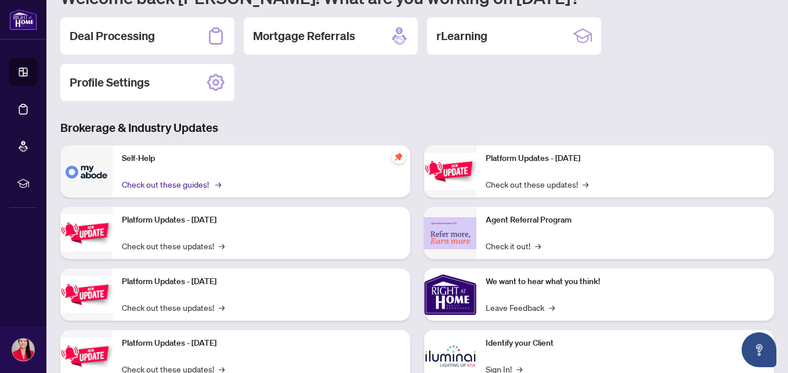  Describe the element at coordinates (171, 184) in the screenshot. I see `a: Check out these guides!→` at that location.